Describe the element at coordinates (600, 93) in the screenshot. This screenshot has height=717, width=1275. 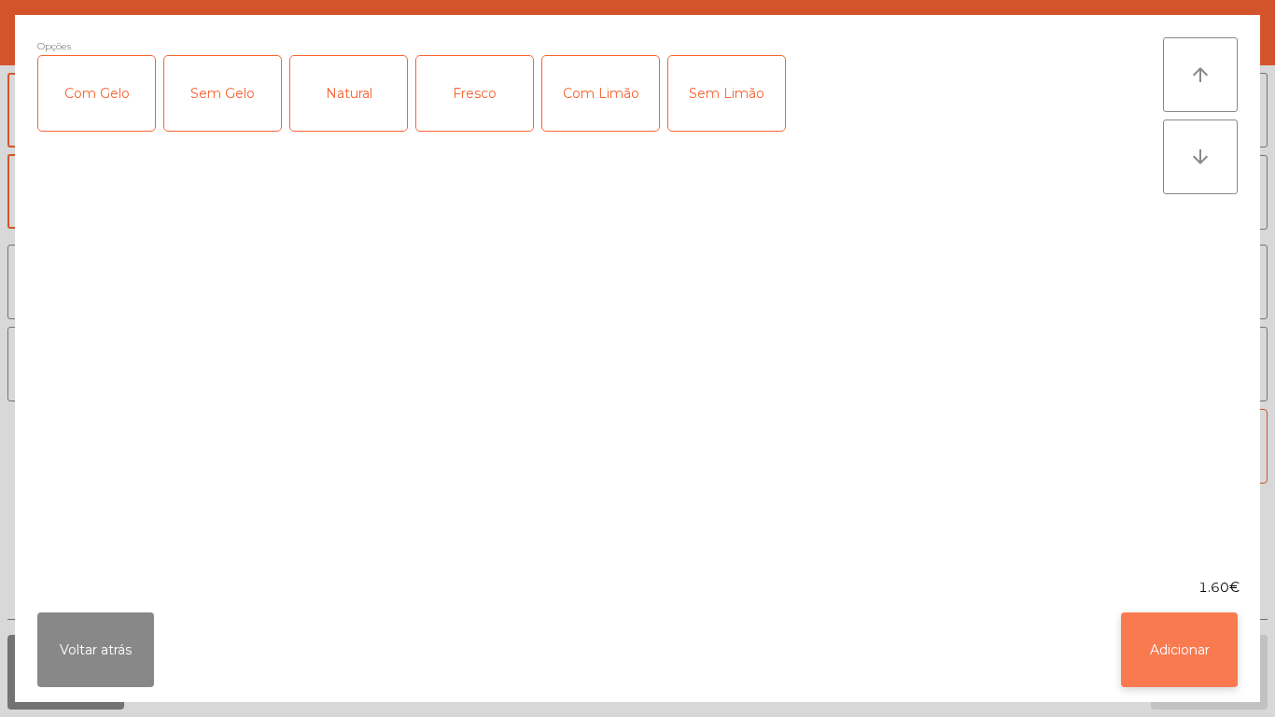
I see `div: Com Limão` at that location.